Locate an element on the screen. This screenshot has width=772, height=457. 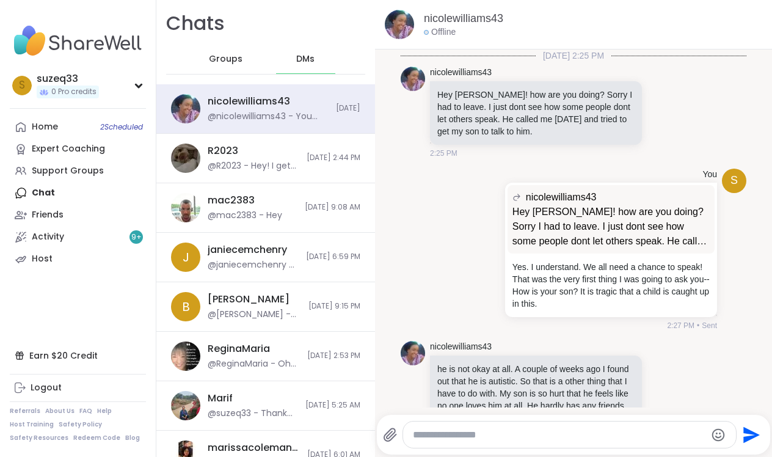
a: Expert Coaching is located at coordinates (78, 149).